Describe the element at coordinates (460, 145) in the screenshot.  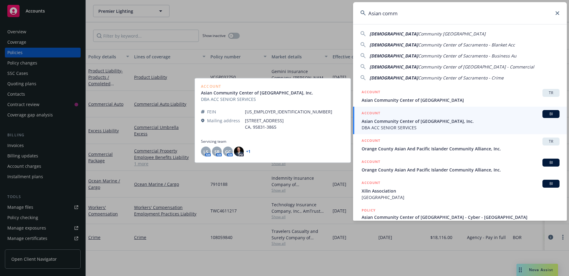
I see `a: ACCOUNTTROrange County Asian And Pacific Islander Community Alliance, Inc.` at that location.